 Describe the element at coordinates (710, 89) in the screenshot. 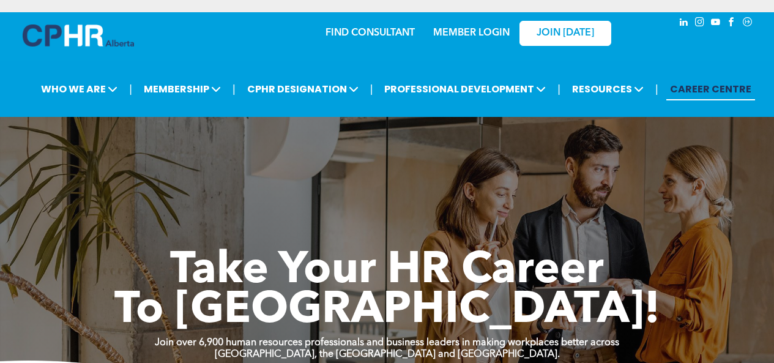

I see `a: CAREER CENTRE` at that location.